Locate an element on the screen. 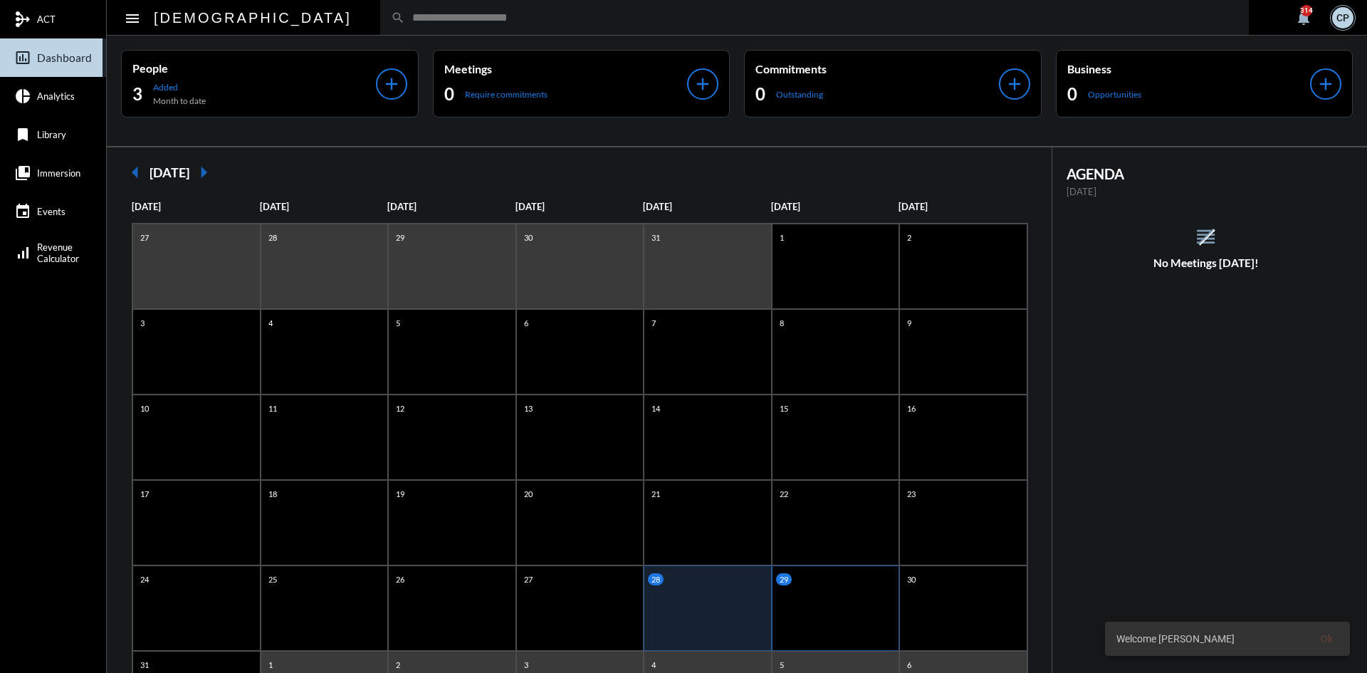  p: 12 is located at coordinates (400, 408).